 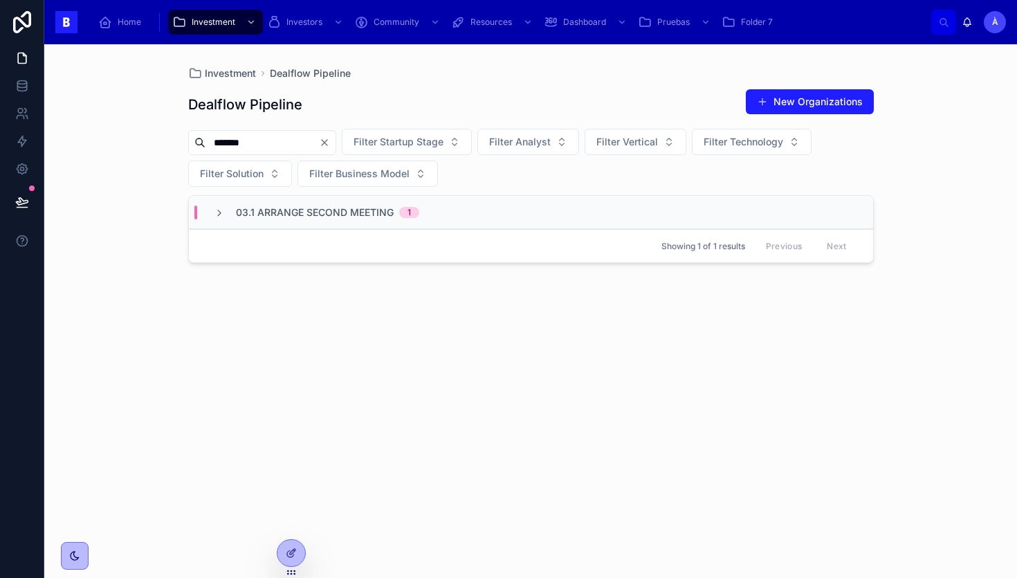 I want to click on a: Dashboard, so click(x=587, y=22).